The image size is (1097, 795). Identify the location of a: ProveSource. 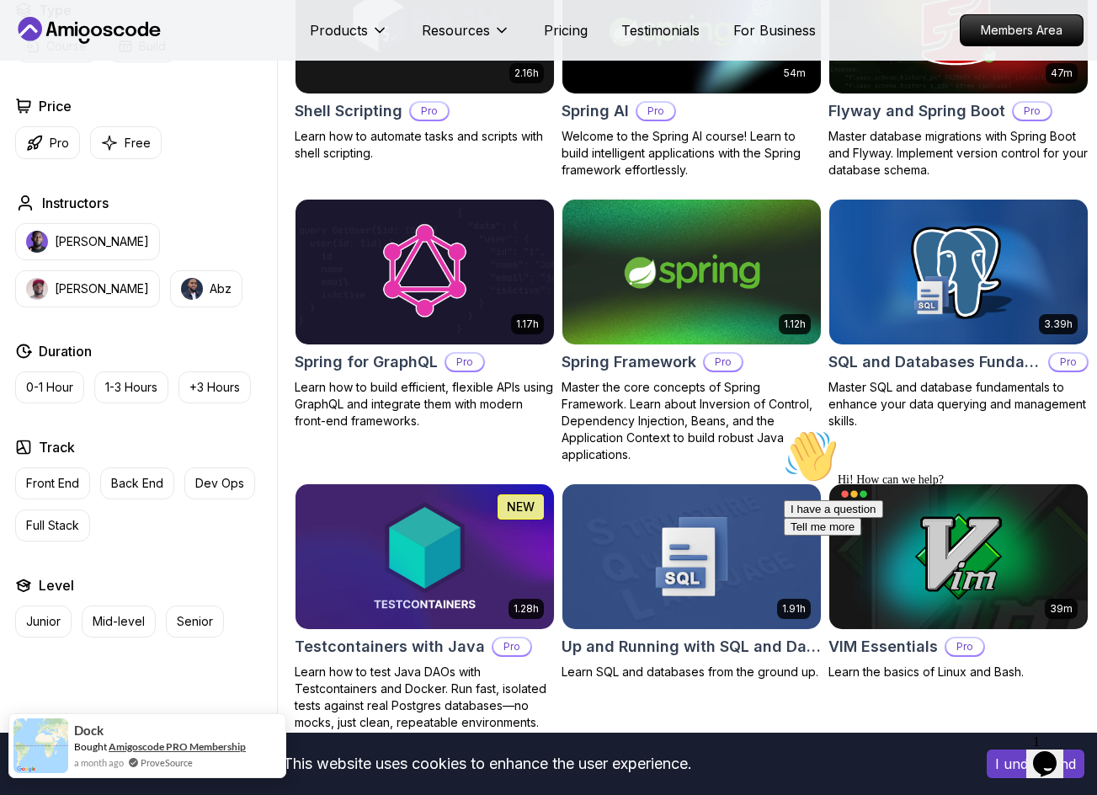
(167, 762).